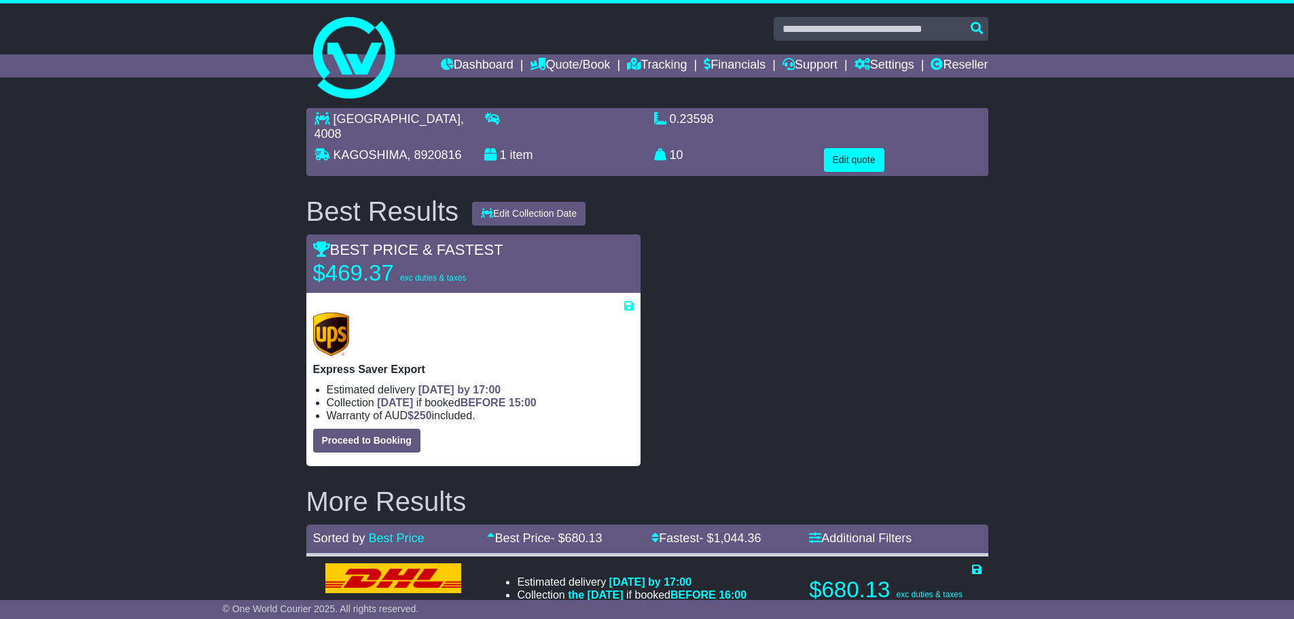  Describe the element at coordinates (477, 66) in the screenshot. I see `a: Dashboard` at that location.